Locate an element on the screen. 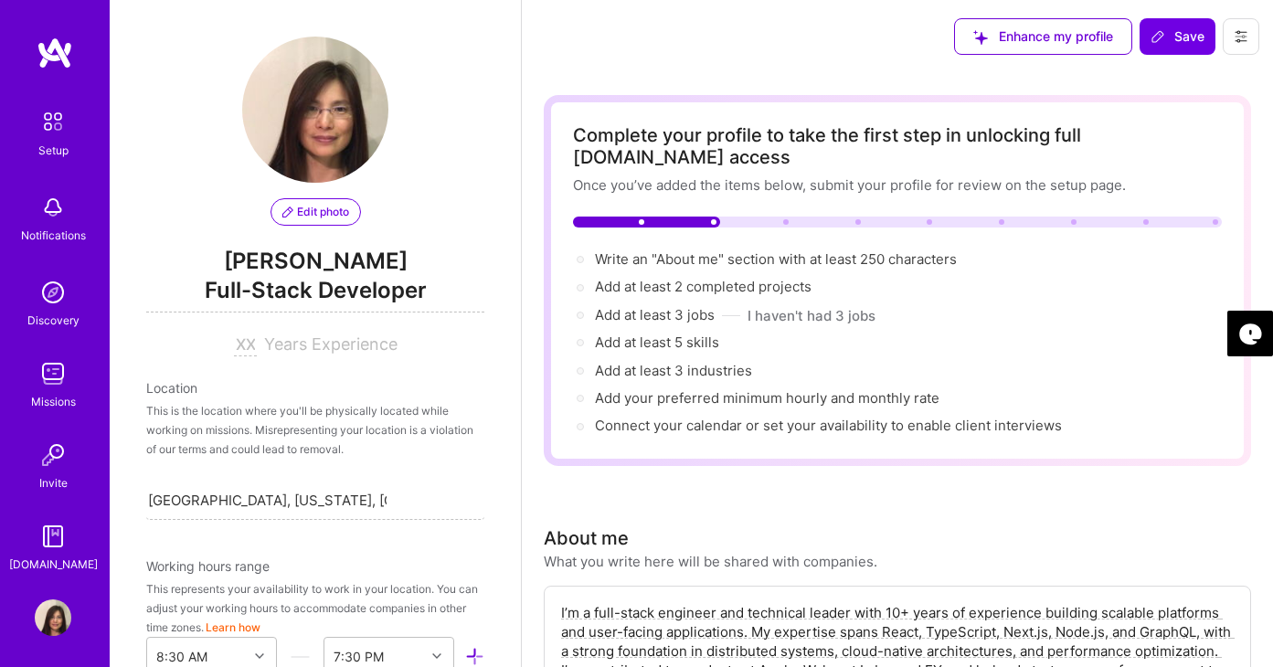 This screenshot has height=667, width=1273. div: Discovery is located at coordinates (53, 320).